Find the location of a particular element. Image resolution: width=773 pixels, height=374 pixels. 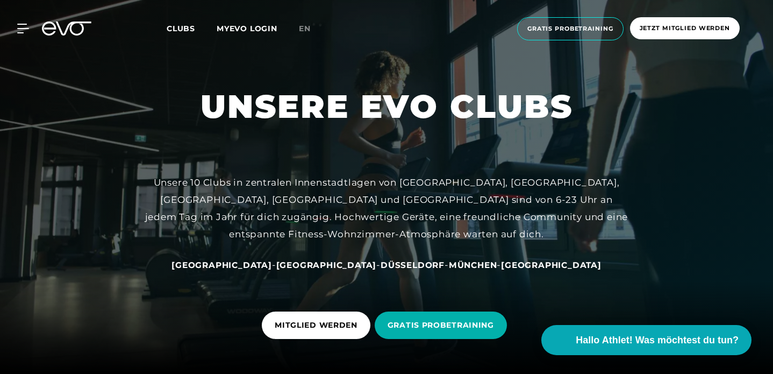

span: Hallo Athlet! Was möchtest du tun? is located at coordinates (657, 340).